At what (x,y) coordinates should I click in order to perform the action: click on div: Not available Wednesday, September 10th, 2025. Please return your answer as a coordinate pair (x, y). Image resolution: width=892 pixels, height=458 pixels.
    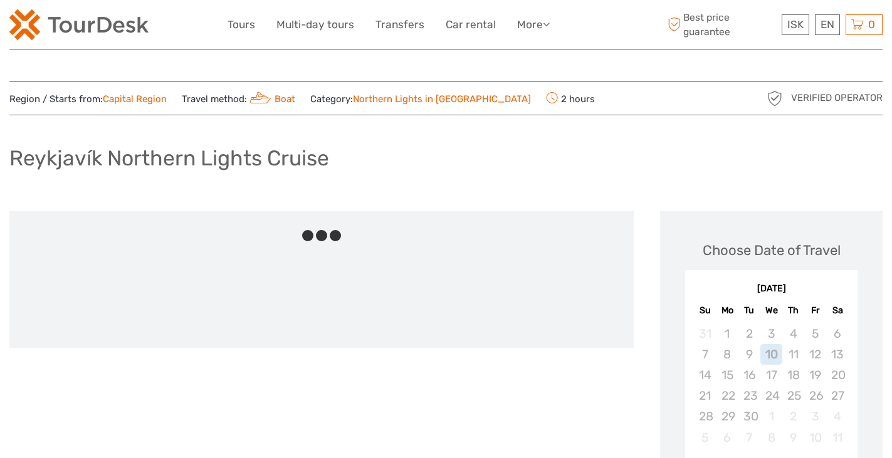
    Looking at the image, I should click on (771, 354).